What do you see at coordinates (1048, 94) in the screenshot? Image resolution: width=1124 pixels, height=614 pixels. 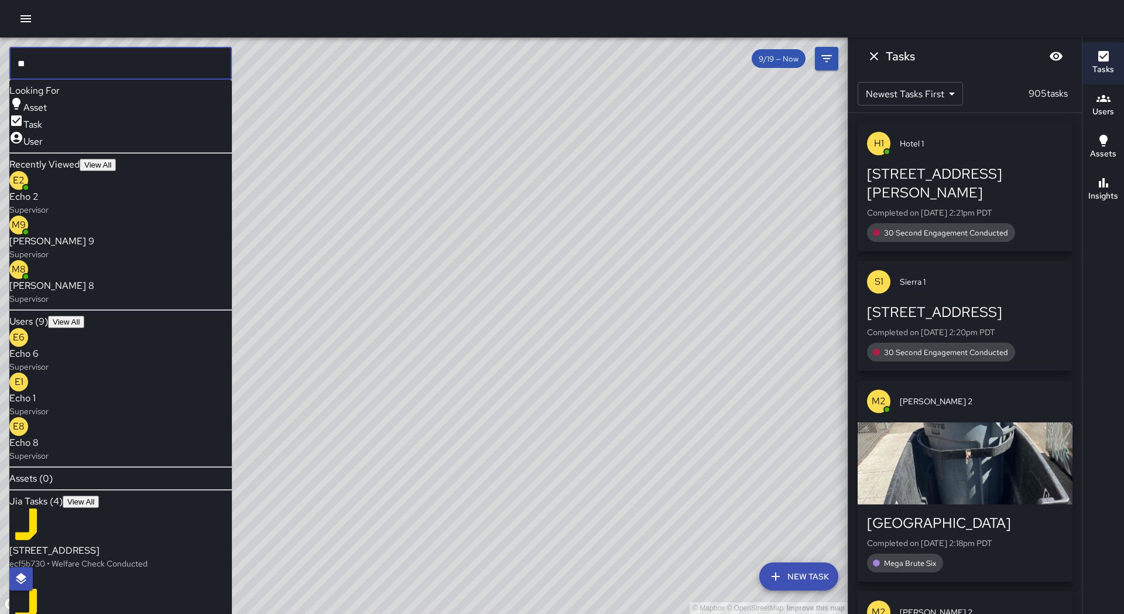 I see `p: 905 tasks` at bounding box center [1048, 94].